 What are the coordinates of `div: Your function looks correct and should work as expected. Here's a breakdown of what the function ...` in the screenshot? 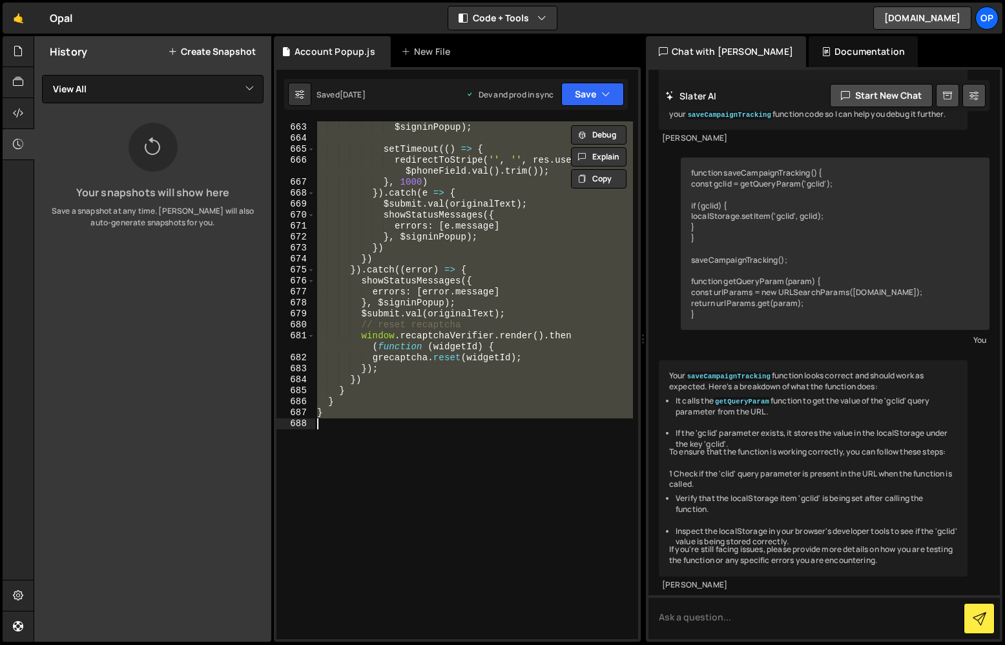 It's located at (813, 468).